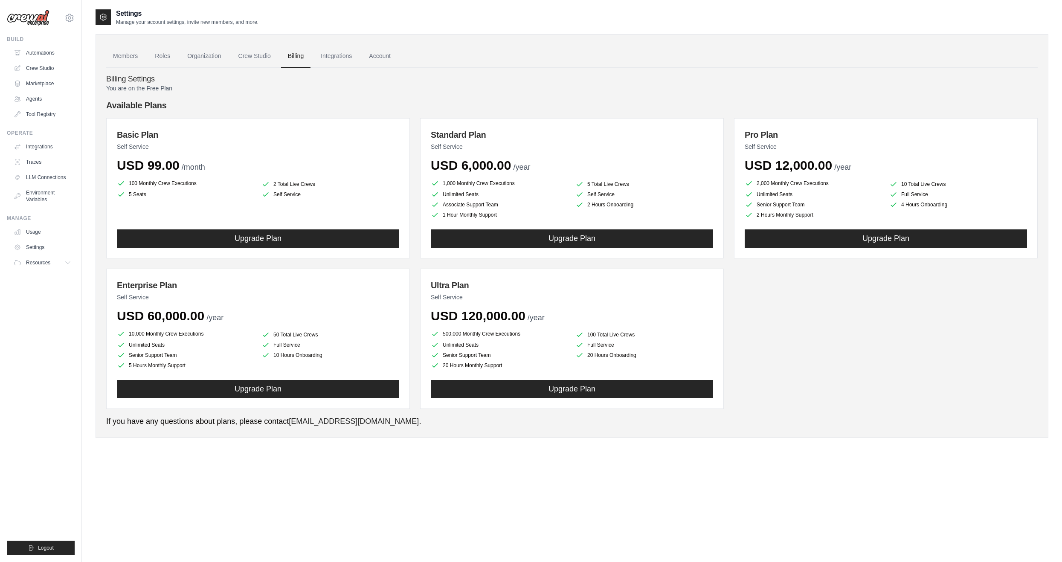 This screenshot has width=1062, height=562. What do you see at coordinates (886, 135) in the screenshot?
I see `h3: Pro Plan` at bounding box center [886, 135].